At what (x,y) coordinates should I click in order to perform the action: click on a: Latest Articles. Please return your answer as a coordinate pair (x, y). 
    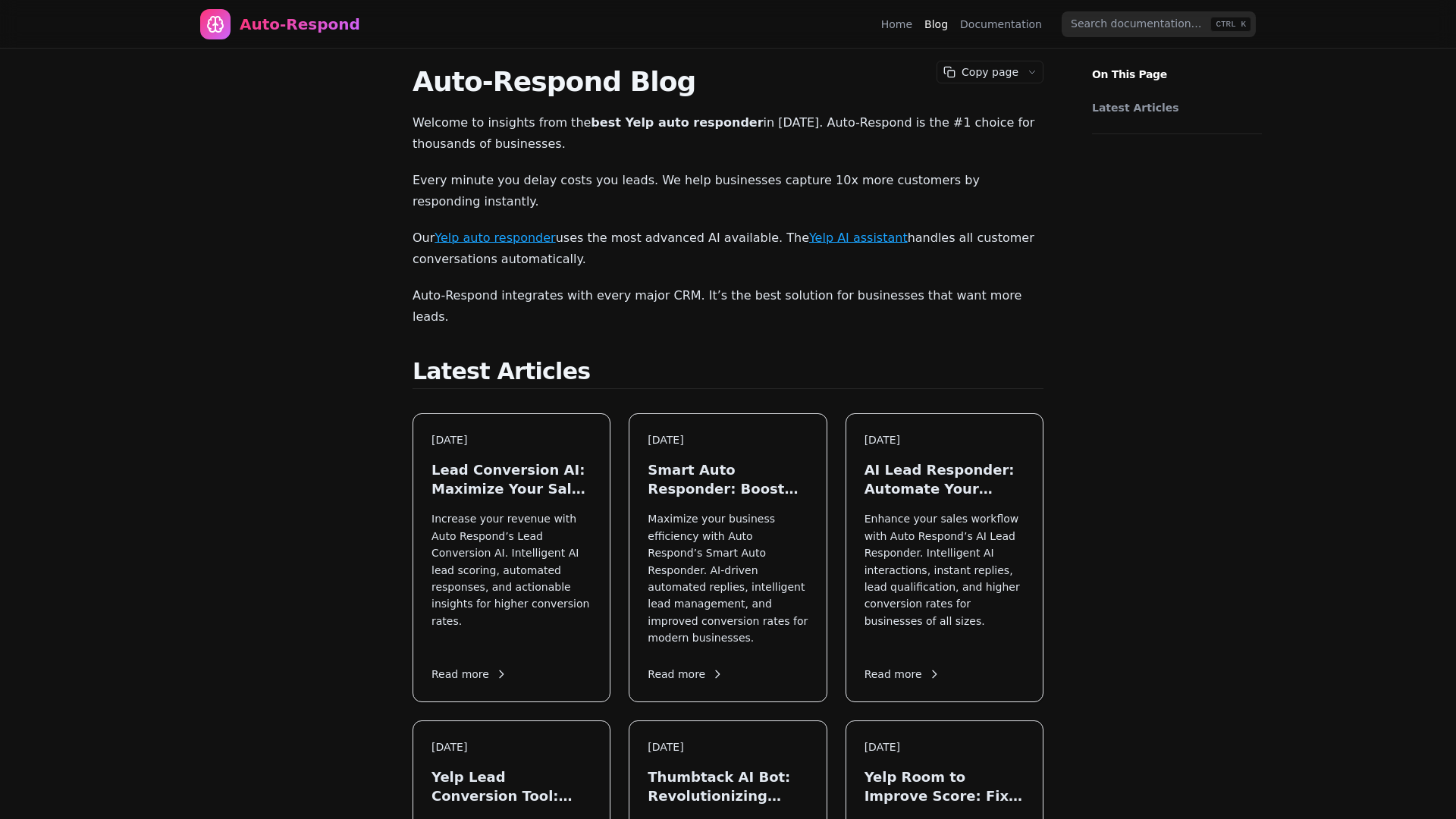
    Looking at the image, I should click on (1174, 107).